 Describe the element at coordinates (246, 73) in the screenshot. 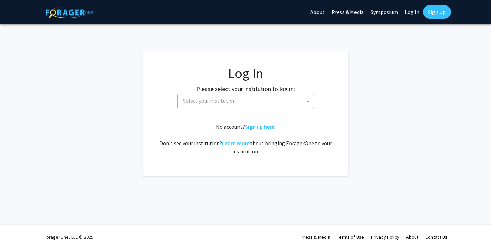

I see `h1: Log In` at that location.